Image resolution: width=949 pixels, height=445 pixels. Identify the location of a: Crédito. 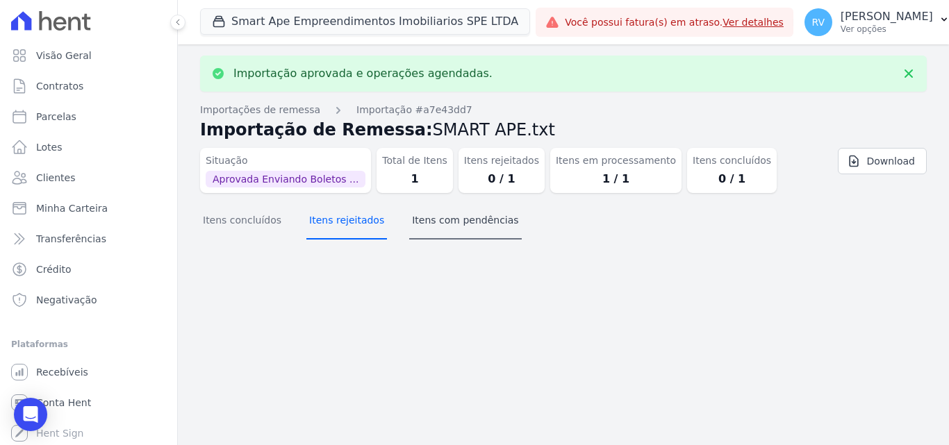
(88, 269).